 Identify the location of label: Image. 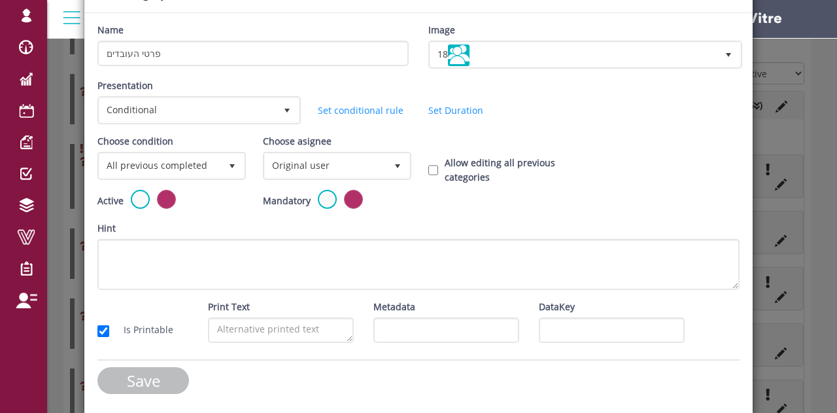
(441, 30).